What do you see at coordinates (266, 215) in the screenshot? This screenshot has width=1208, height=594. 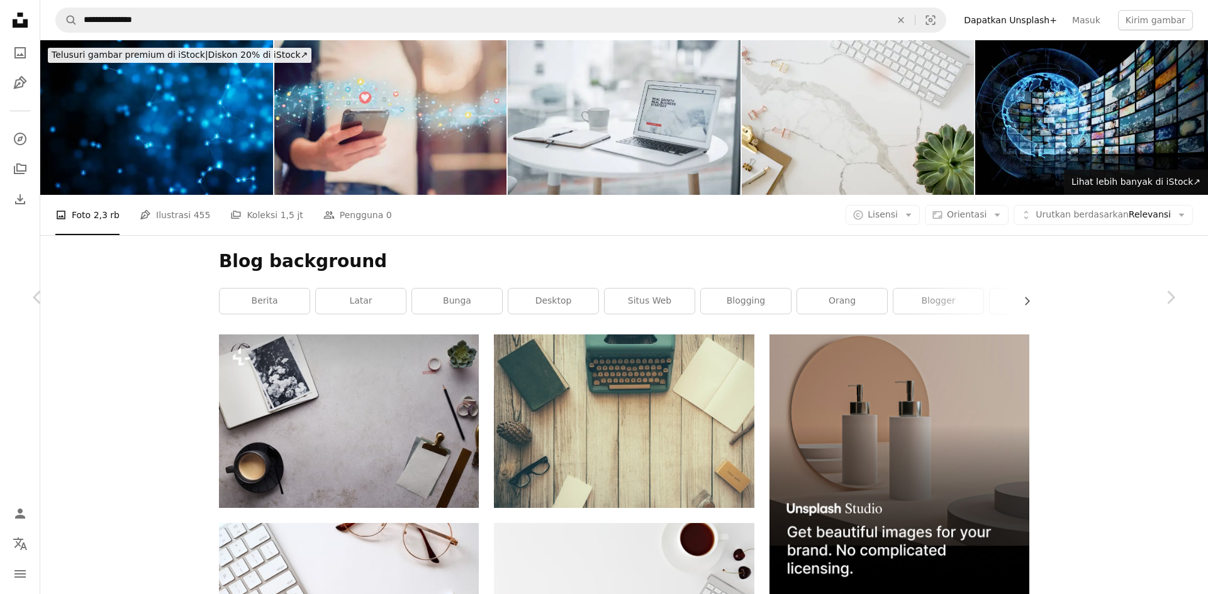 I see `a: Koleksi 1,5 jt` at bounding box center [266, 215].